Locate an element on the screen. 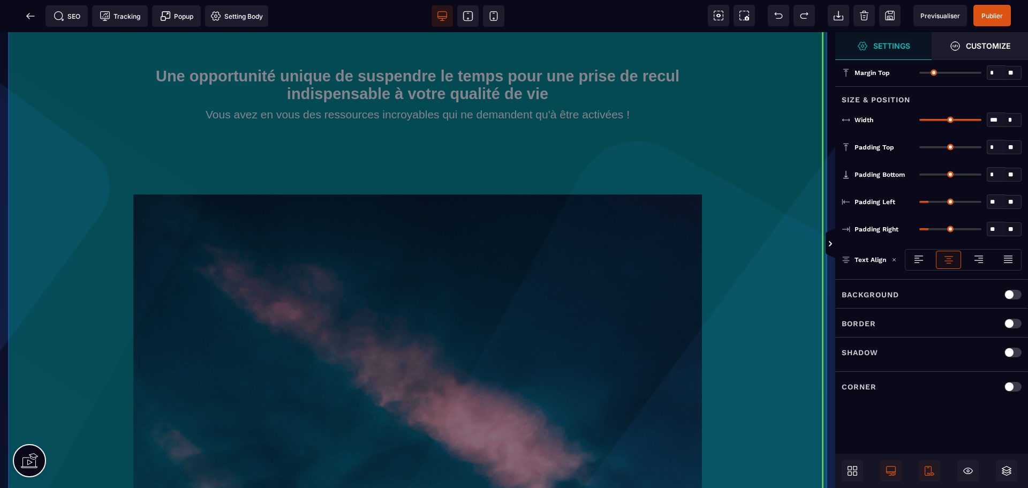 Image resolution: width=1028 pixels, height=488 pixels. span: Desktop Only is located at coordinates (891, 471).